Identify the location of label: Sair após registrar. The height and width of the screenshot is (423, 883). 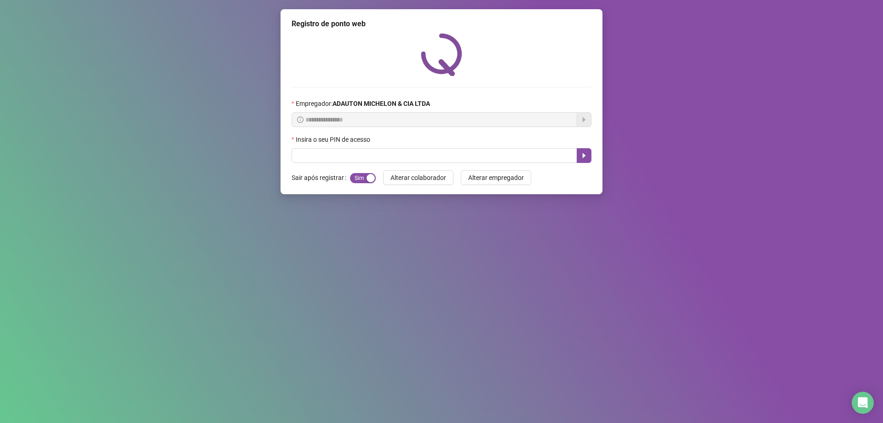
(321, 178).